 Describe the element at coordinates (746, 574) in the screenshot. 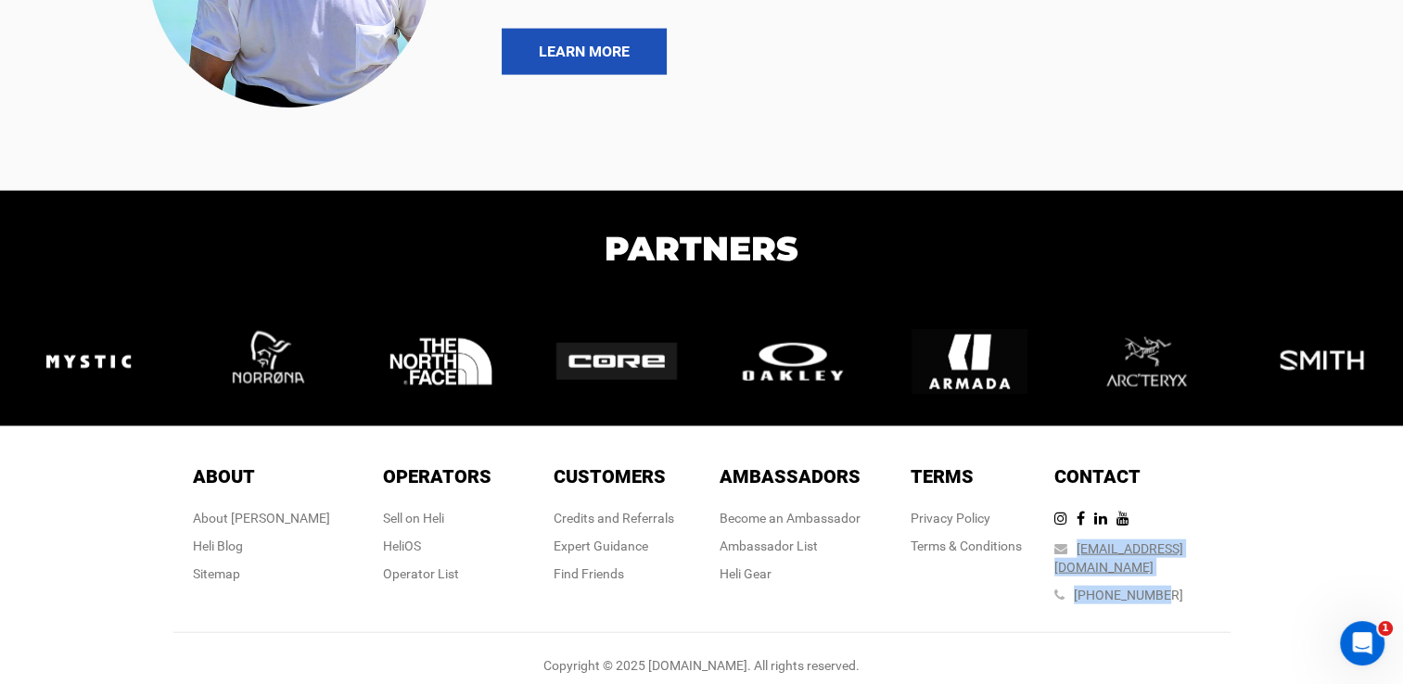

I see `a: Heli Gear` at that location.